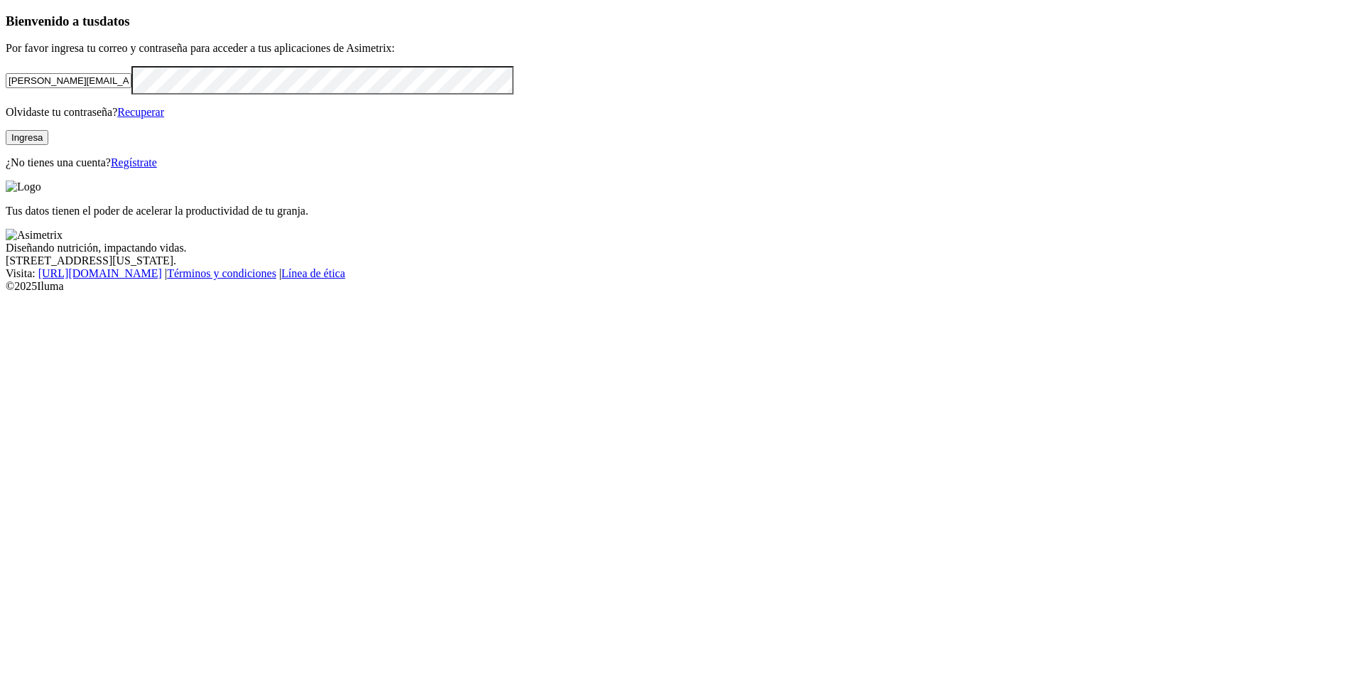 This screenshot has height=688, width=1364. Describe the element at coordinates (222, 273) in the screenshot. I see `a: Términos y condiciones` at that location.